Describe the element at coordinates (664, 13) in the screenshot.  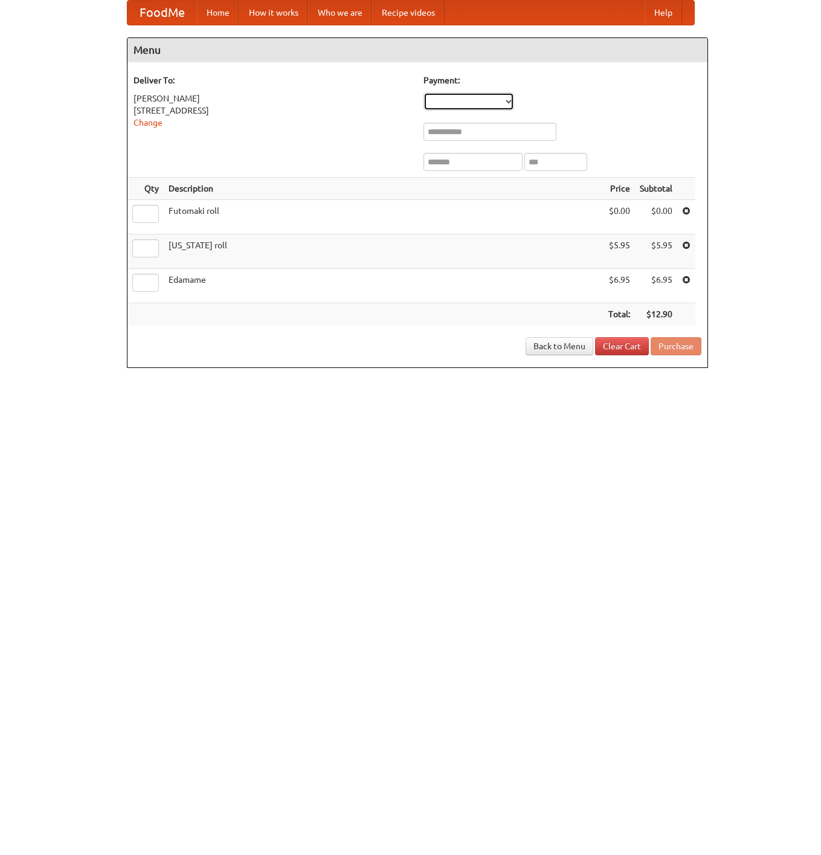
I see `a: Help` at that location.